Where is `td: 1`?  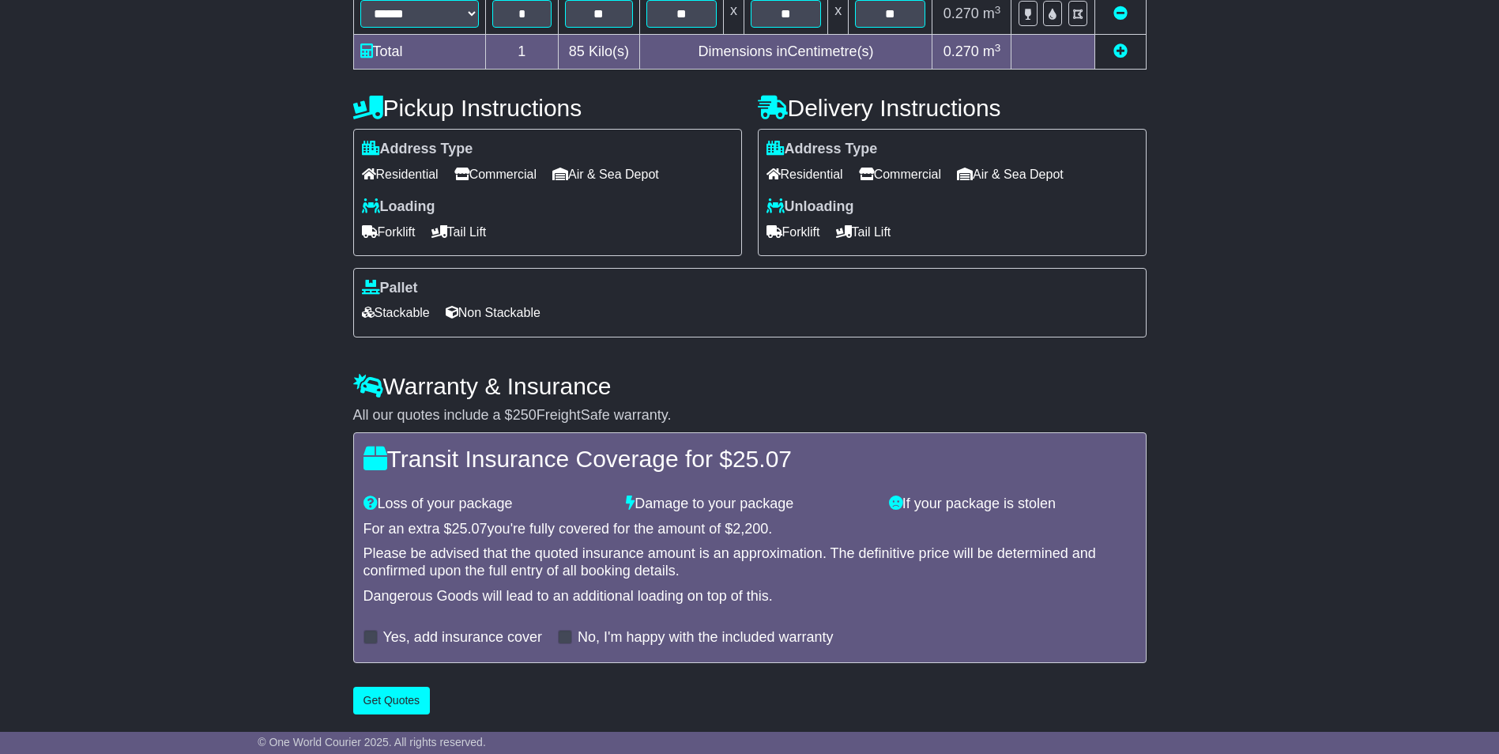 td: 1 is located at coordinates (522, 52).